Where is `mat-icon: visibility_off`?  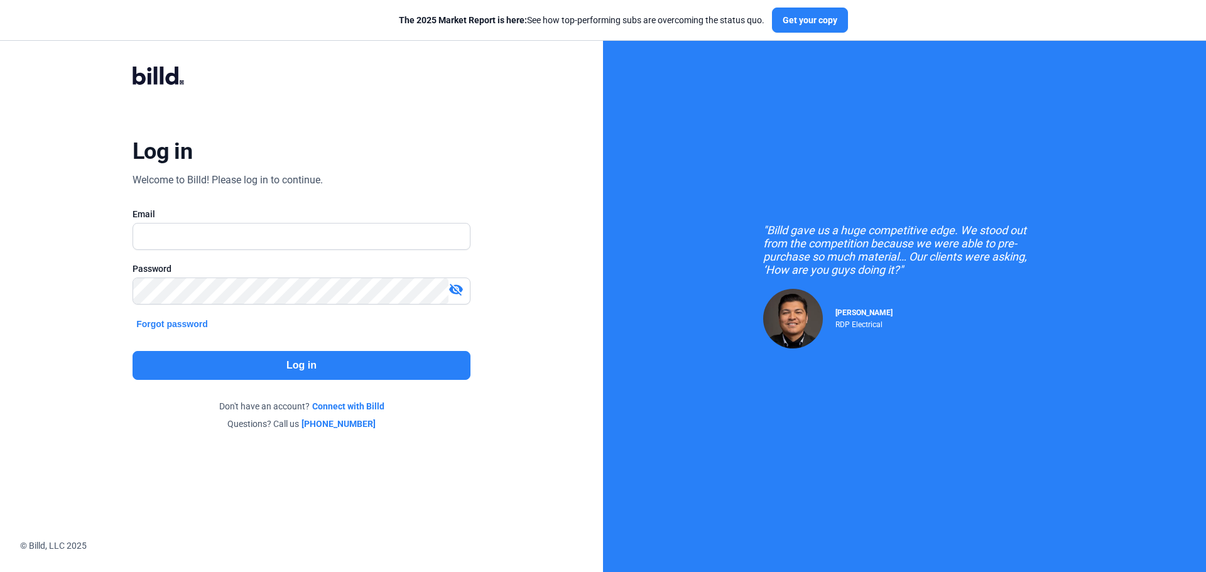 mat-icon: visibility_off is located at coordinates (456, 289).